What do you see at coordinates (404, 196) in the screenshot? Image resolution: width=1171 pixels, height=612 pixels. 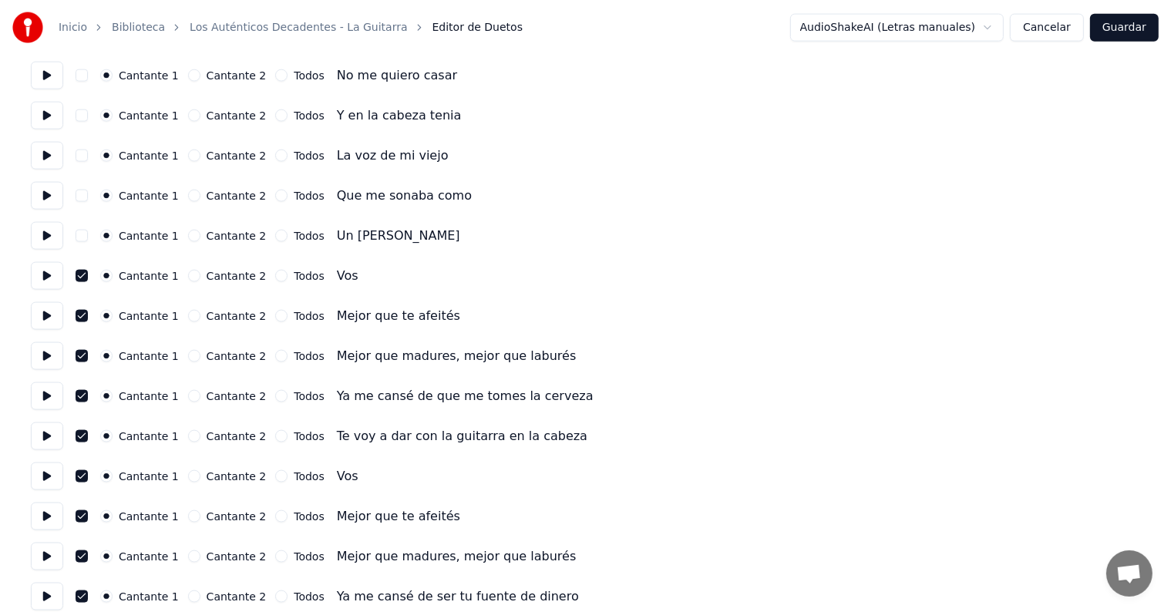 I see `div: Que me sonaba como` at bounding box center [404, 196].